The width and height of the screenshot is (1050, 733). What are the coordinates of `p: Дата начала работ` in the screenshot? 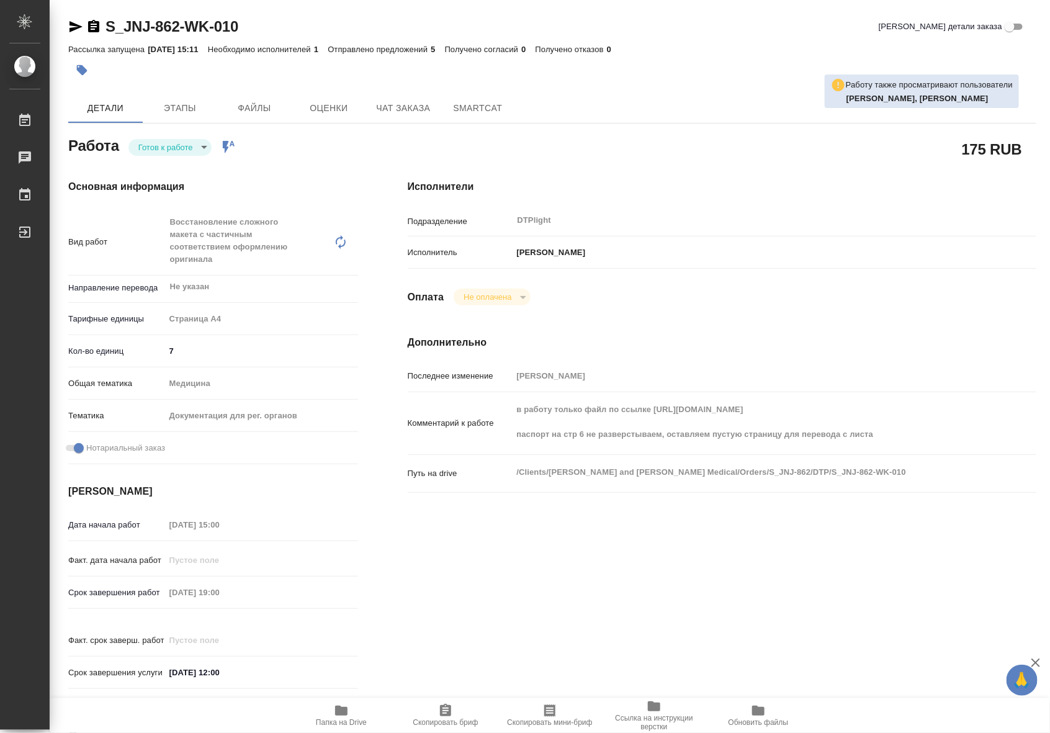 It's located at (117, 525).